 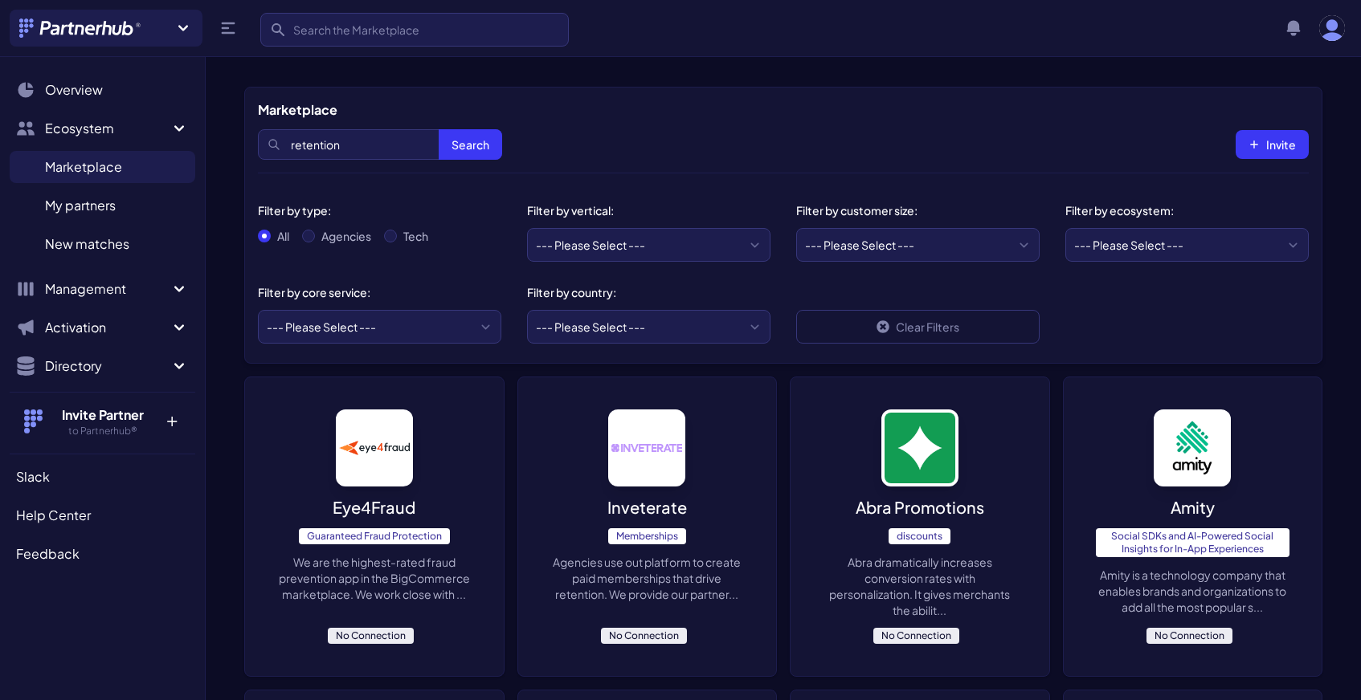 What do you see at coordinates (911, 210) in the screenshot?
I see `div: Filter by customer size:` at bounding box center [911, 210].